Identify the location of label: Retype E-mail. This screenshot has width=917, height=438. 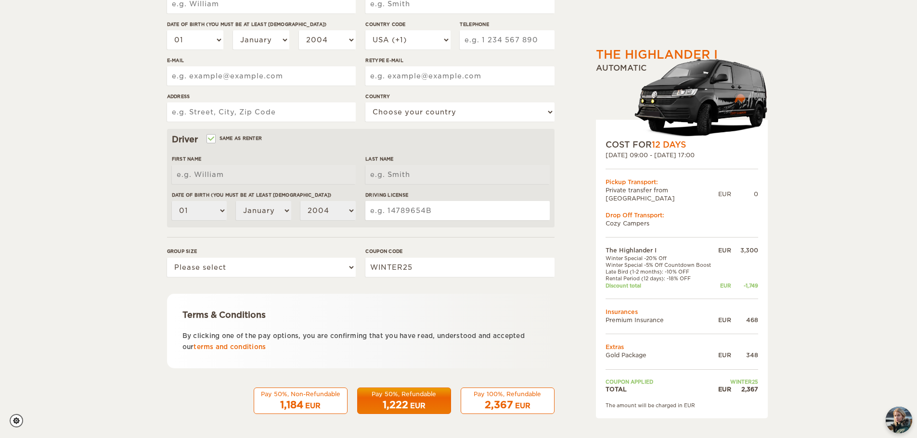
(460, 60).